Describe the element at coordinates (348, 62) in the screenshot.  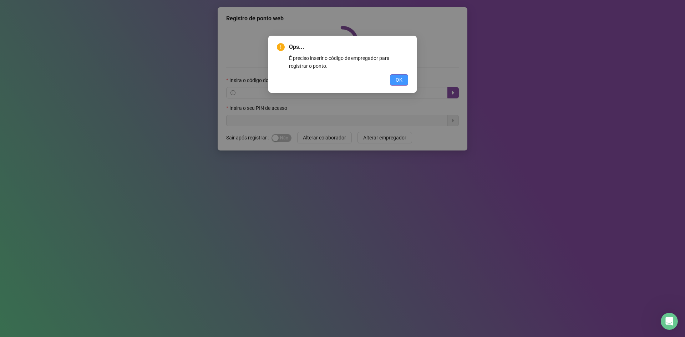
I see `div: É preciso inserir o código de empregador para registrar o ponto.` at that location.